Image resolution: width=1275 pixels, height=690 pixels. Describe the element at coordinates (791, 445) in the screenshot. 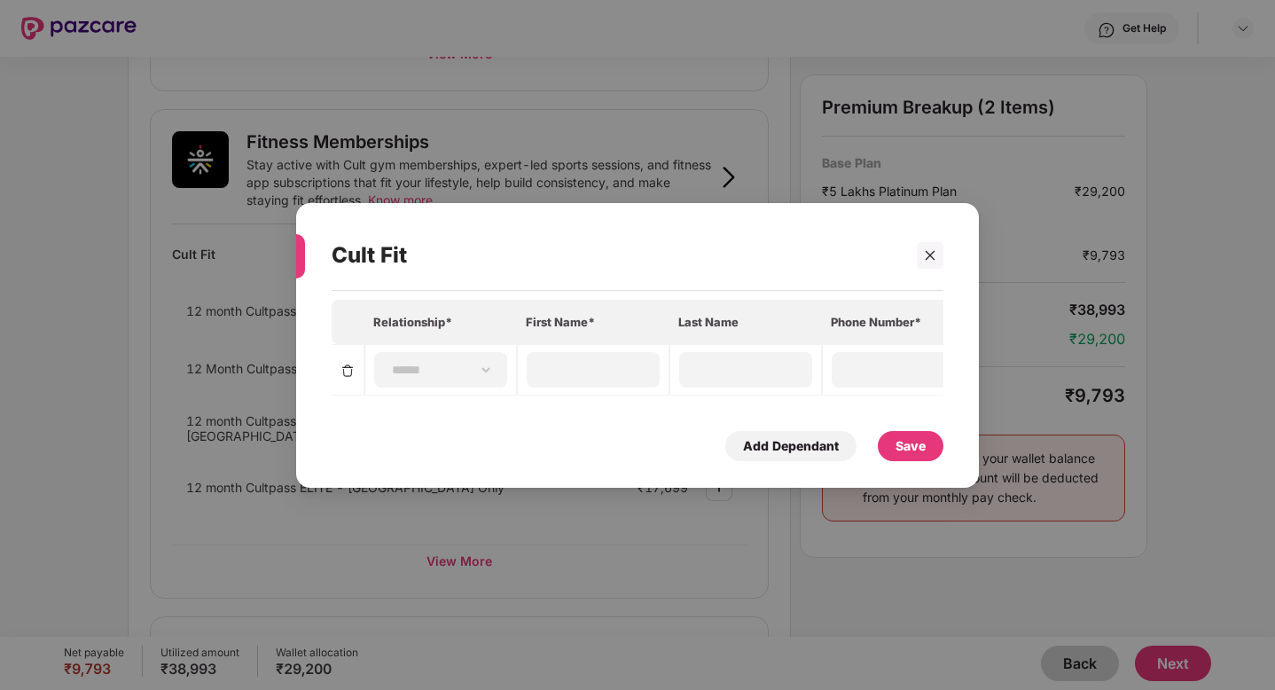

I see `div: Add Dependant` at that location.